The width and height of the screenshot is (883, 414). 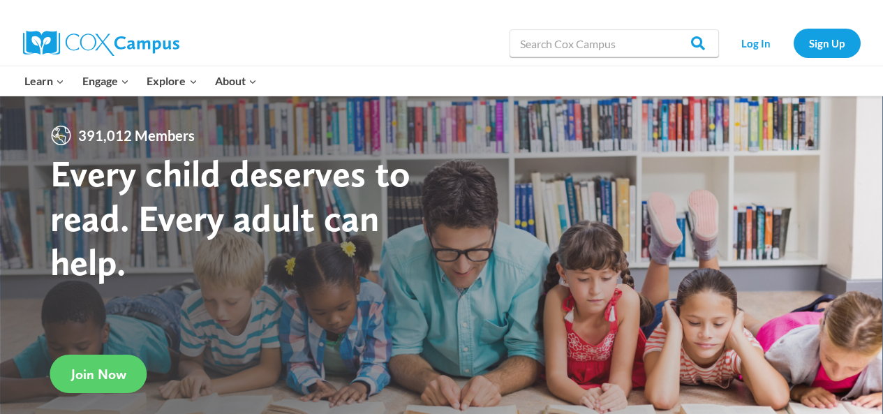 What do you see at coordinates (98, 374) in the screenshot?
I see `span: Join Now` at bounding box center [98, 374].